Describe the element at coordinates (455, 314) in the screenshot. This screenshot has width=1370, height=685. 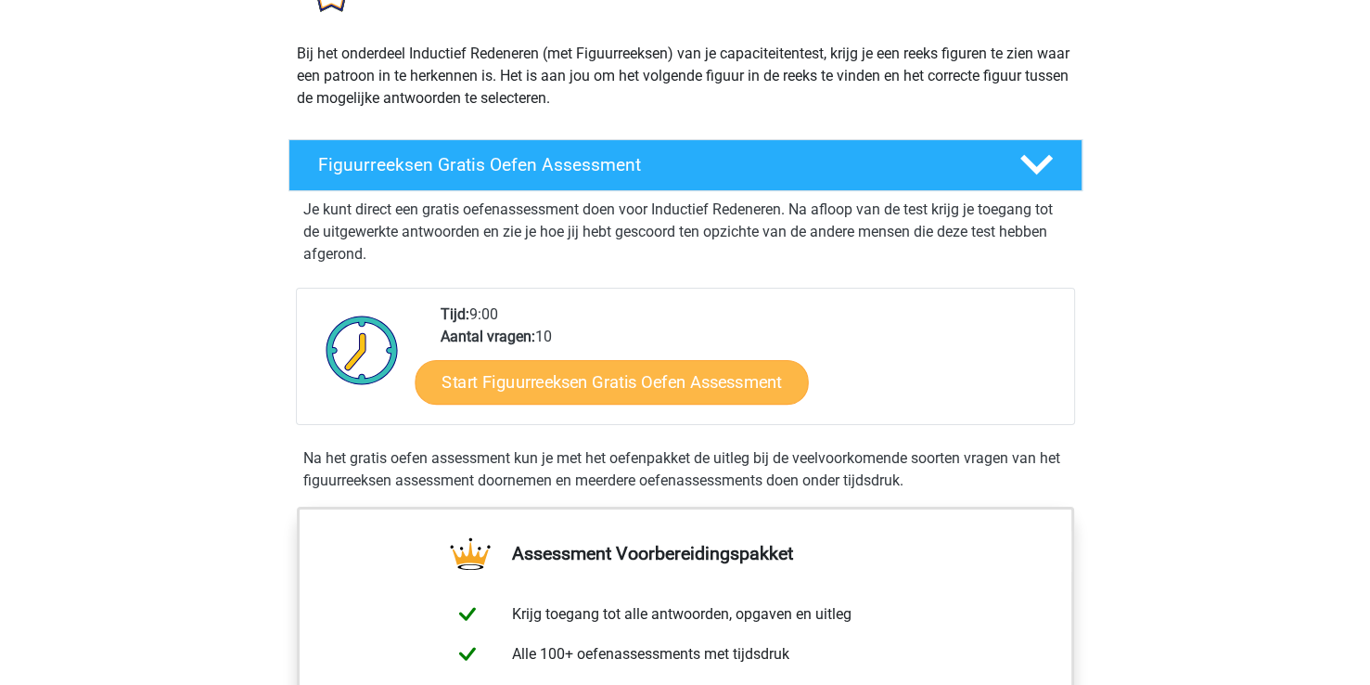
I see `b: Tijd:` at that location.